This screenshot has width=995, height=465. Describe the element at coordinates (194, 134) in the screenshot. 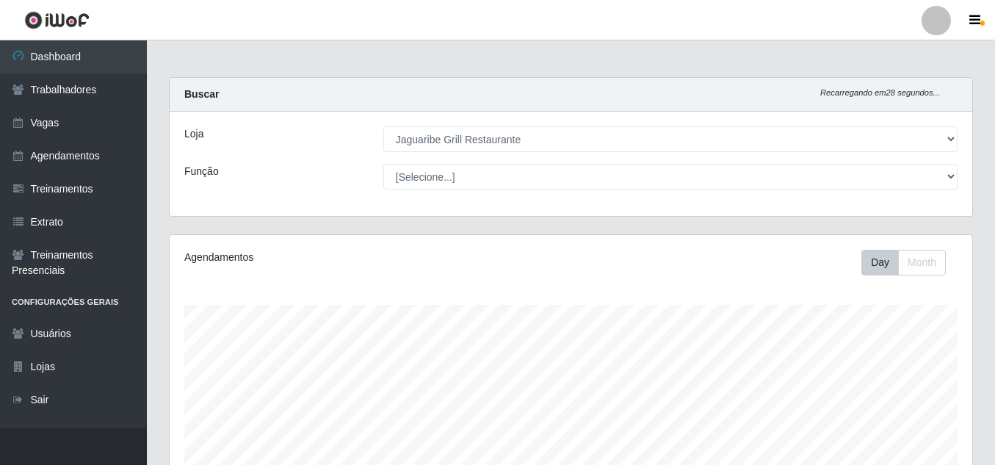

I see `label: Loja` at that location.